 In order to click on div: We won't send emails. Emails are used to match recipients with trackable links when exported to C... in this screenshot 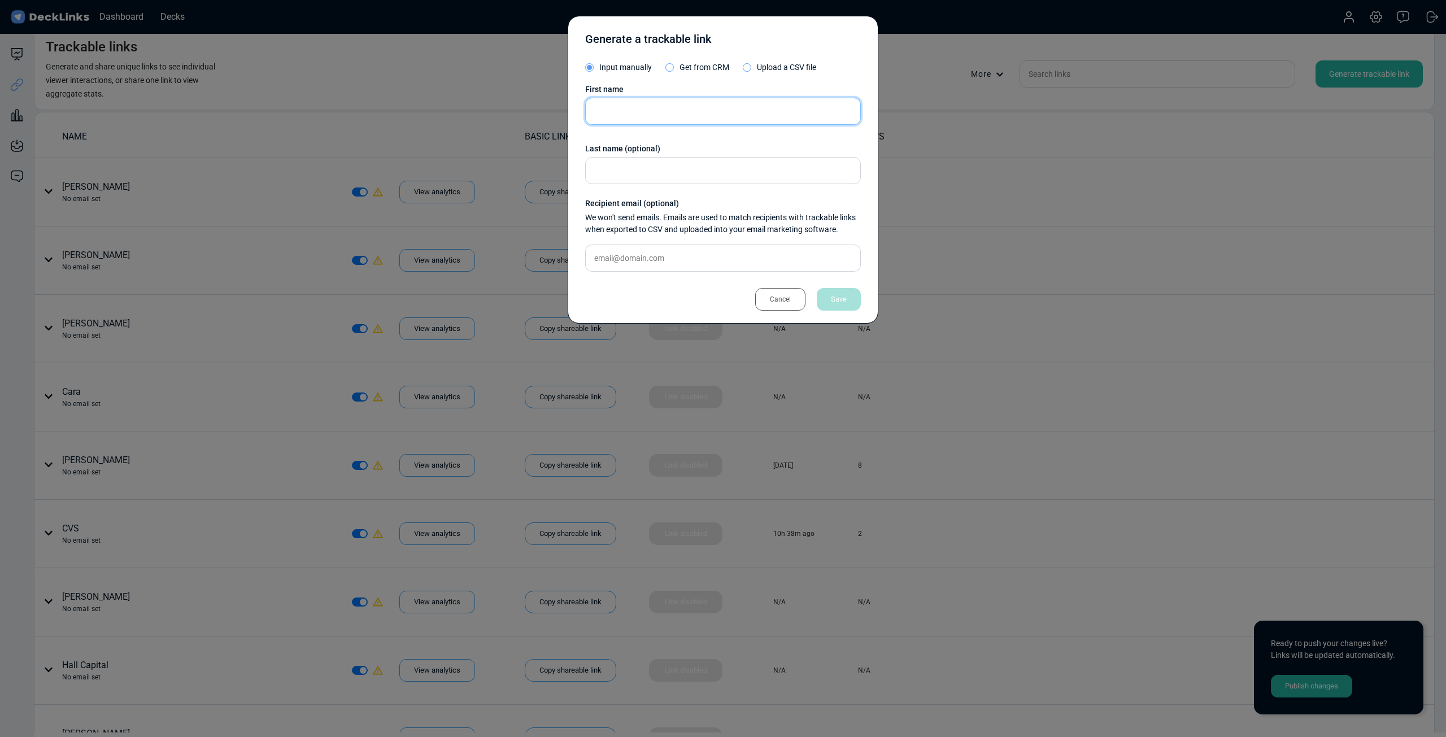, I will do `click(723, 224)`.